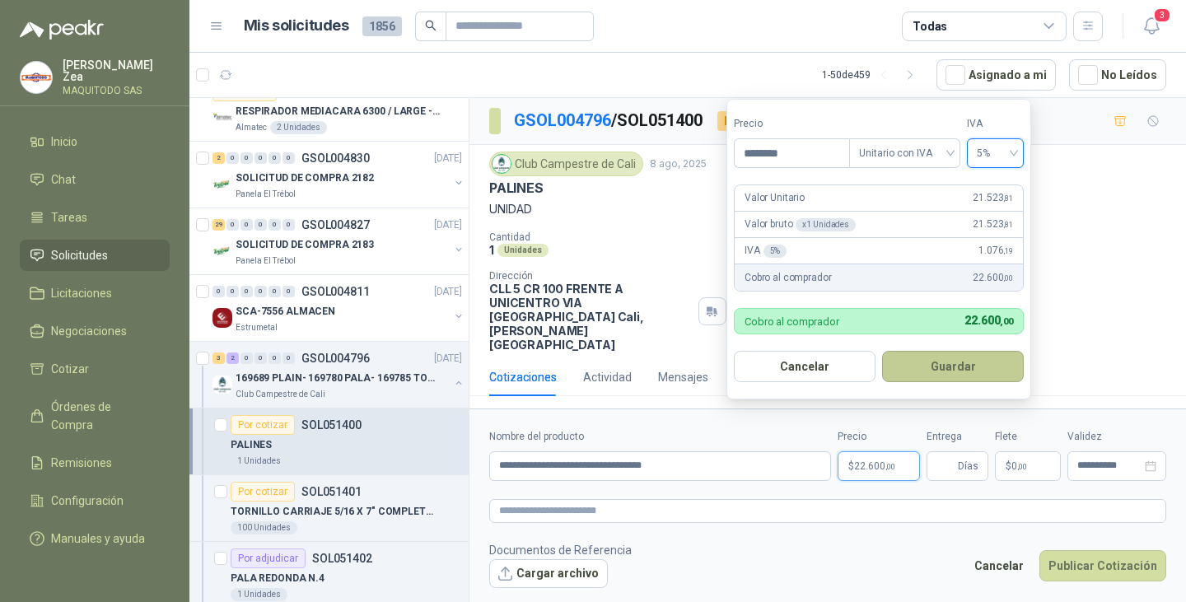 The height and width of the screenshot is (602, 1186). I want to click on p: GSOL004830, so click(335, 158).